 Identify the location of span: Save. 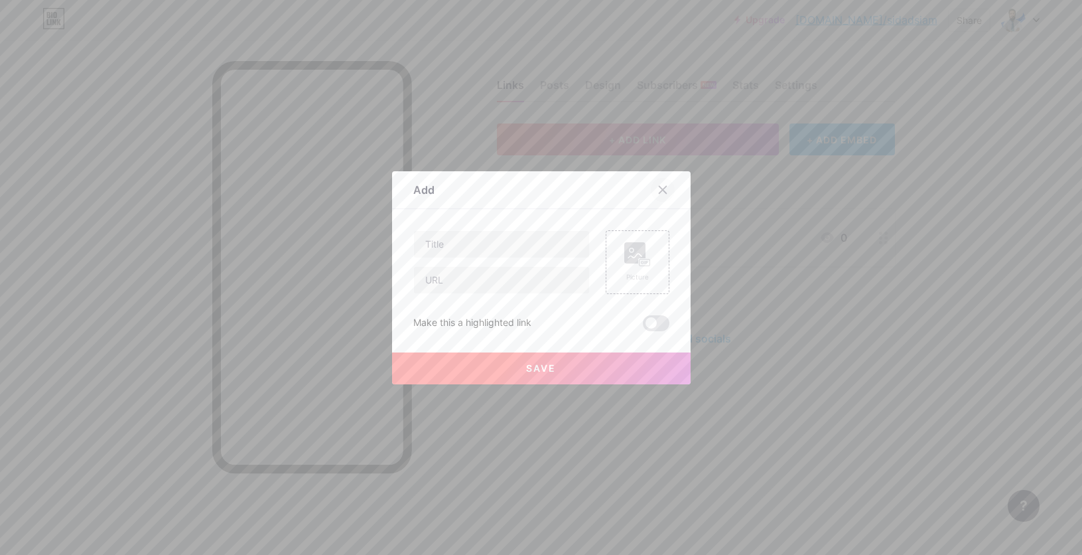
(541, 367).